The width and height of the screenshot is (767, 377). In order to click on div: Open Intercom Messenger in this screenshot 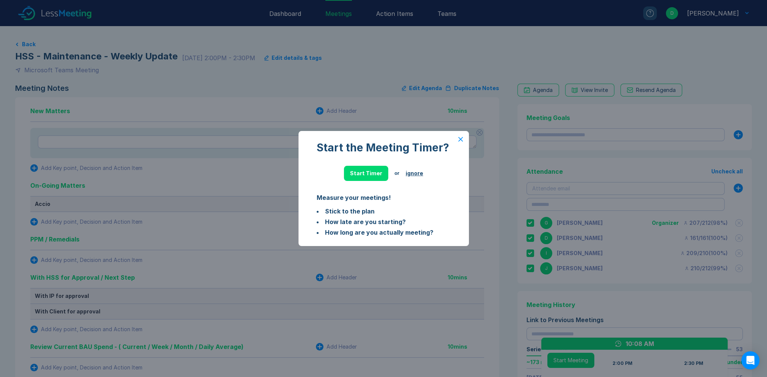, I will do `click(751, 361)`.